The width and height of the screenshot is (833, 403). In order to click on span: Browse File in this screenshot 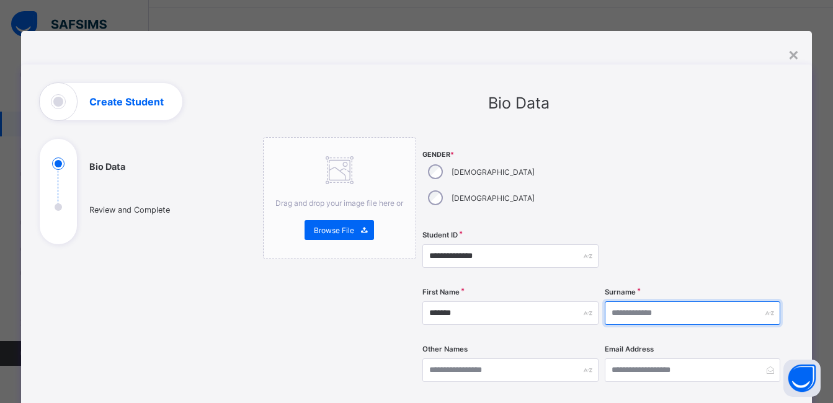, I will do `click(334, 230)`.